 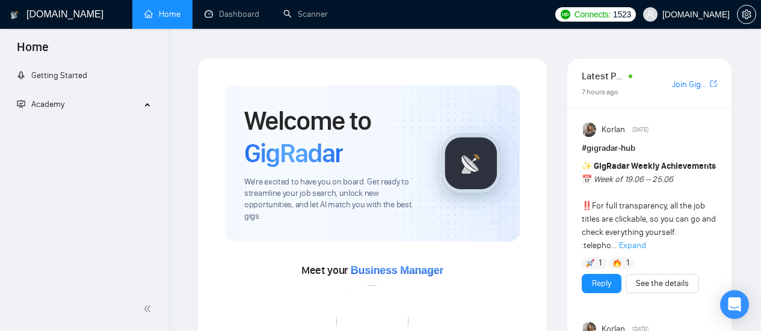 What do you see at coordinates (662, 284) in the screenshot?
I see `button: See the details` at bounding box center [662, 284].